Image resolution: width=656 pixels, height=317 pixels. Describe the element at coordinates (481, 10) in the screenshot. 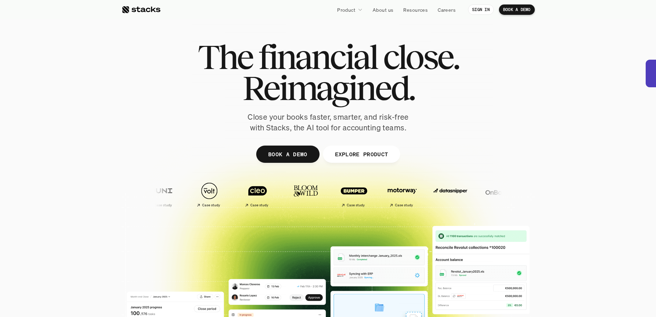

I see `a: SIGN IN` at that location.